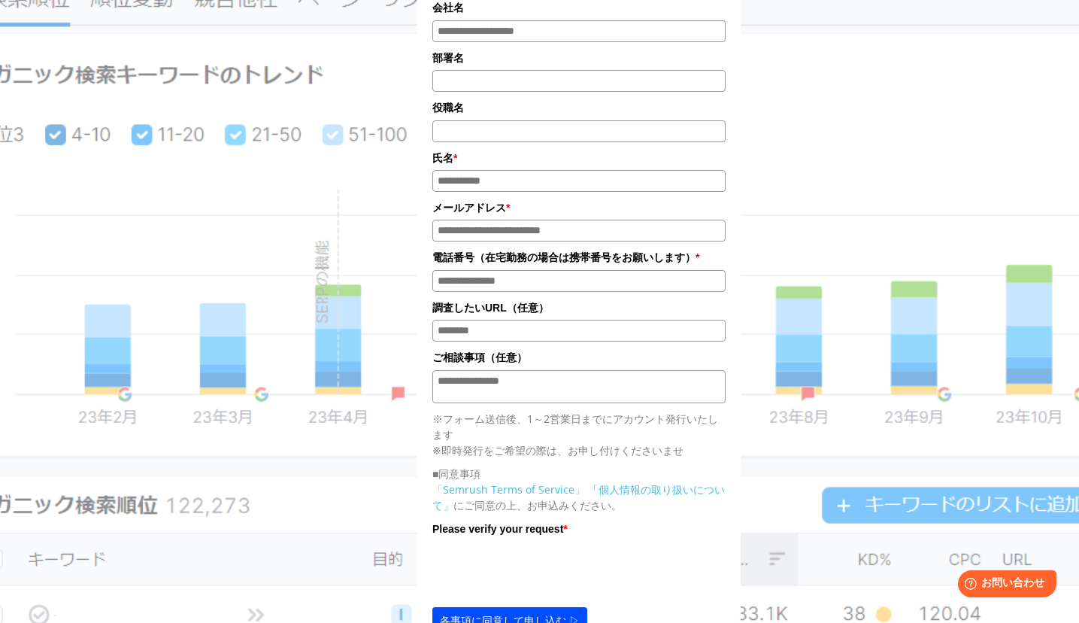 The image size is (1079, 623). Describe the element at coordinates (579, 108) in the screenshot. I see `label: 役職名` at that location.